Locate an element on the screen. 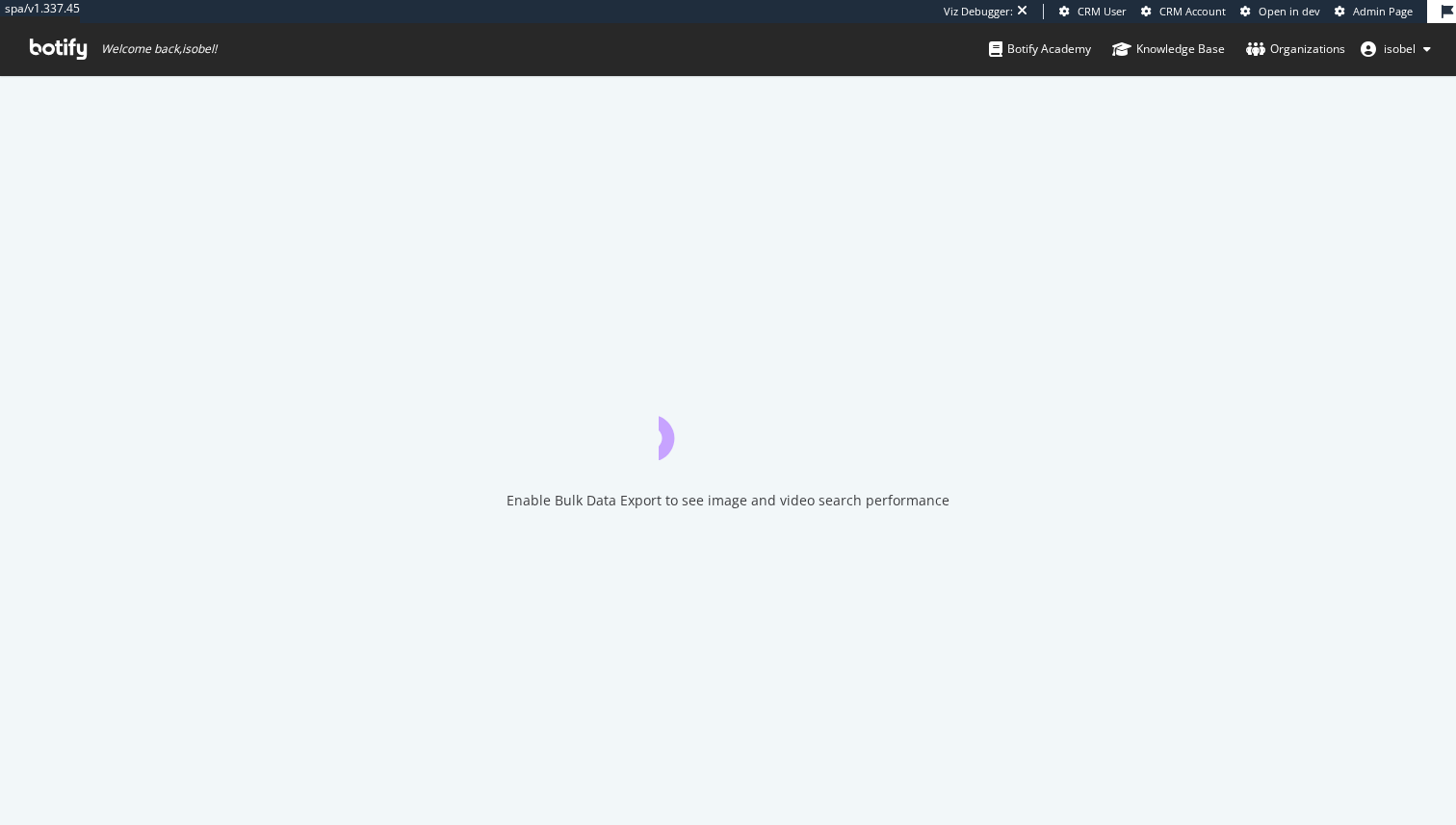 This screenshot has height=825, width=1456. span: Open in dev is located at coordinates (1290, 11).